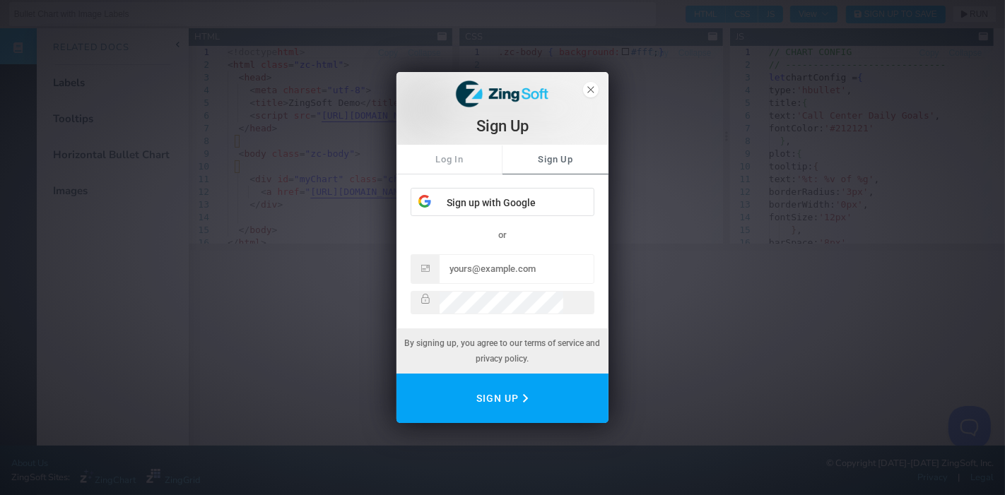  Describe the element at coordinates (502, 126) in the screenshot. I see `div: Sign Up` at that location.